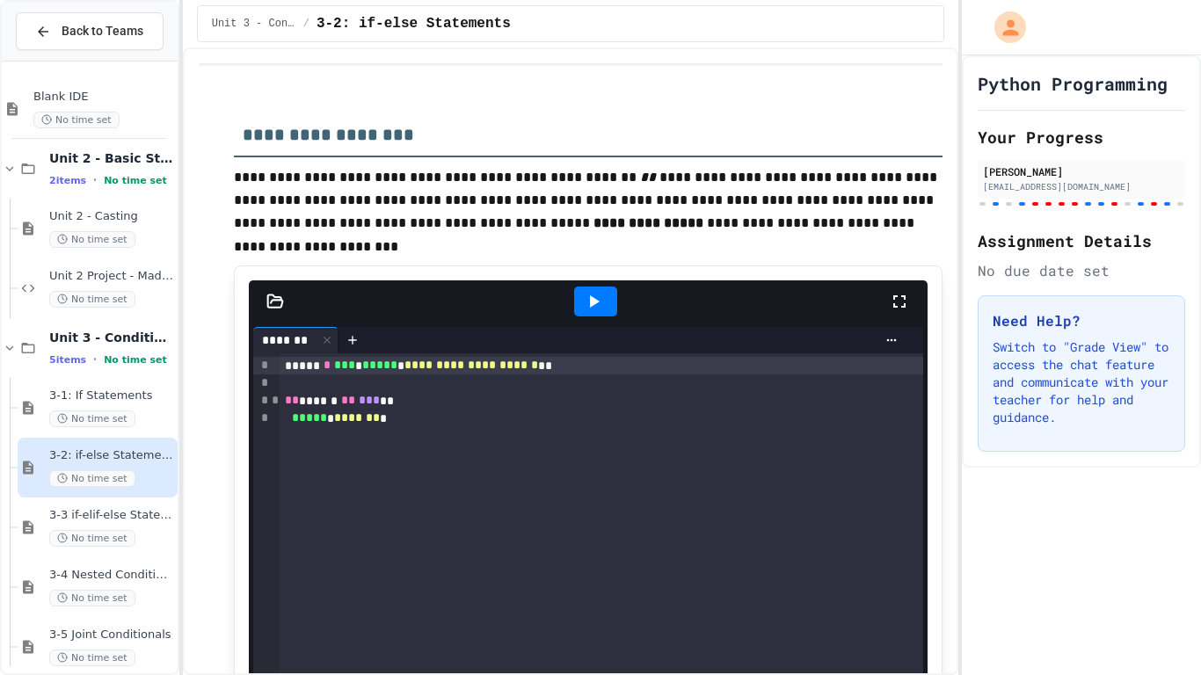  What do you see at coordinates (1082, 383) in the screenshot?
I see `p: Switch to "Grade View" to access the chat feature and communicate with your teacher for help and ...` at bounding box center [1082, 383].